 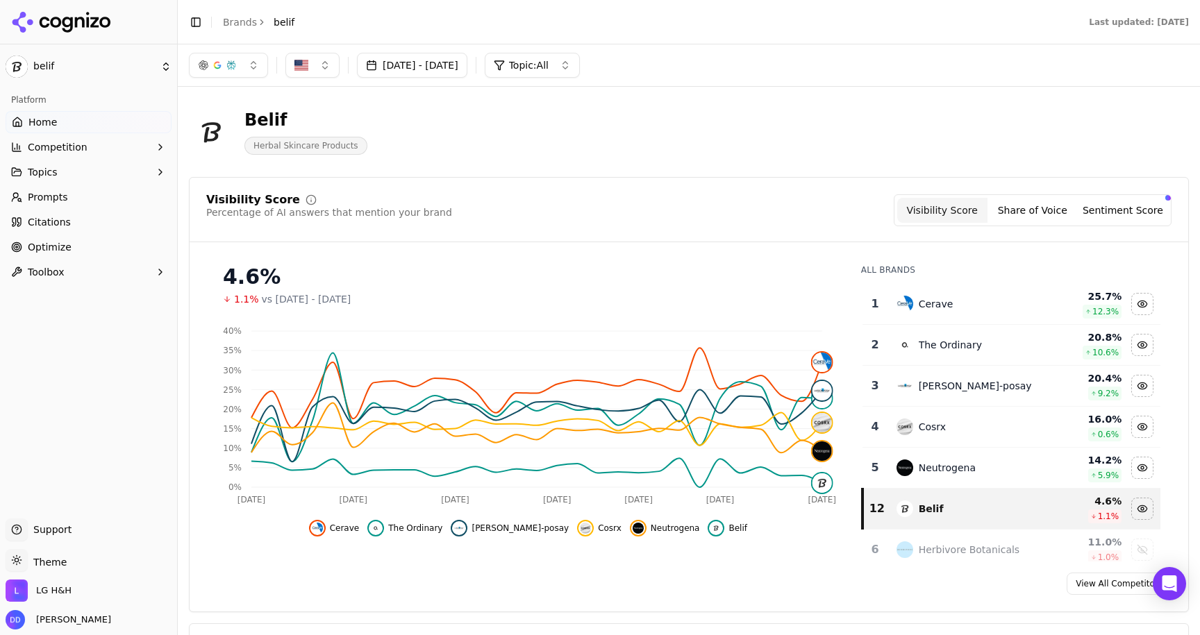 I want to click on span: 10.6 %, so click(x=1106, y=353).